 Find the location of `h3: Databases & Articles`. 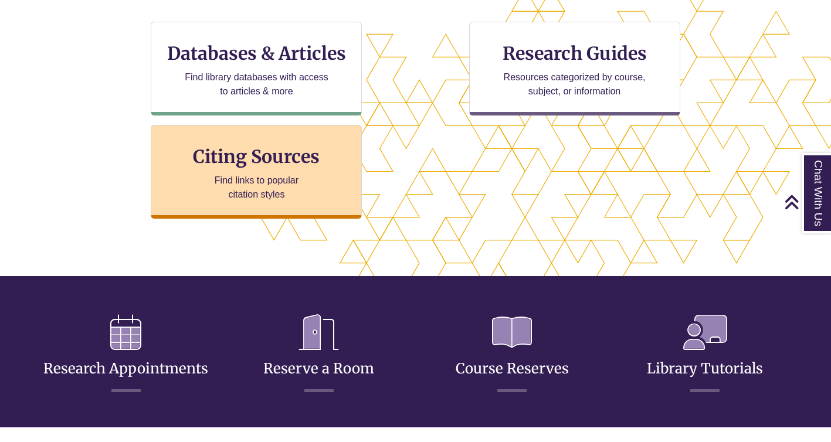

h3: Databases & Articles is located at coordinates (256, 53).